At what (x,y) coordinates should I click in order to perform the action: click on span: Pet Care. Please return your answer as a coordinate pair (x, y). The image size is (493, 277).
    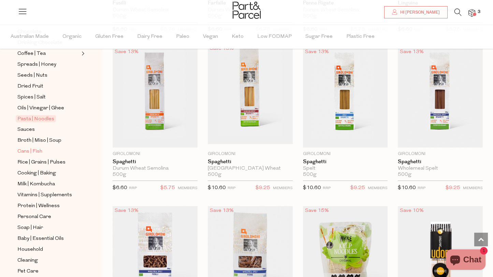
    Looking at the image, I should click on (28, 272).